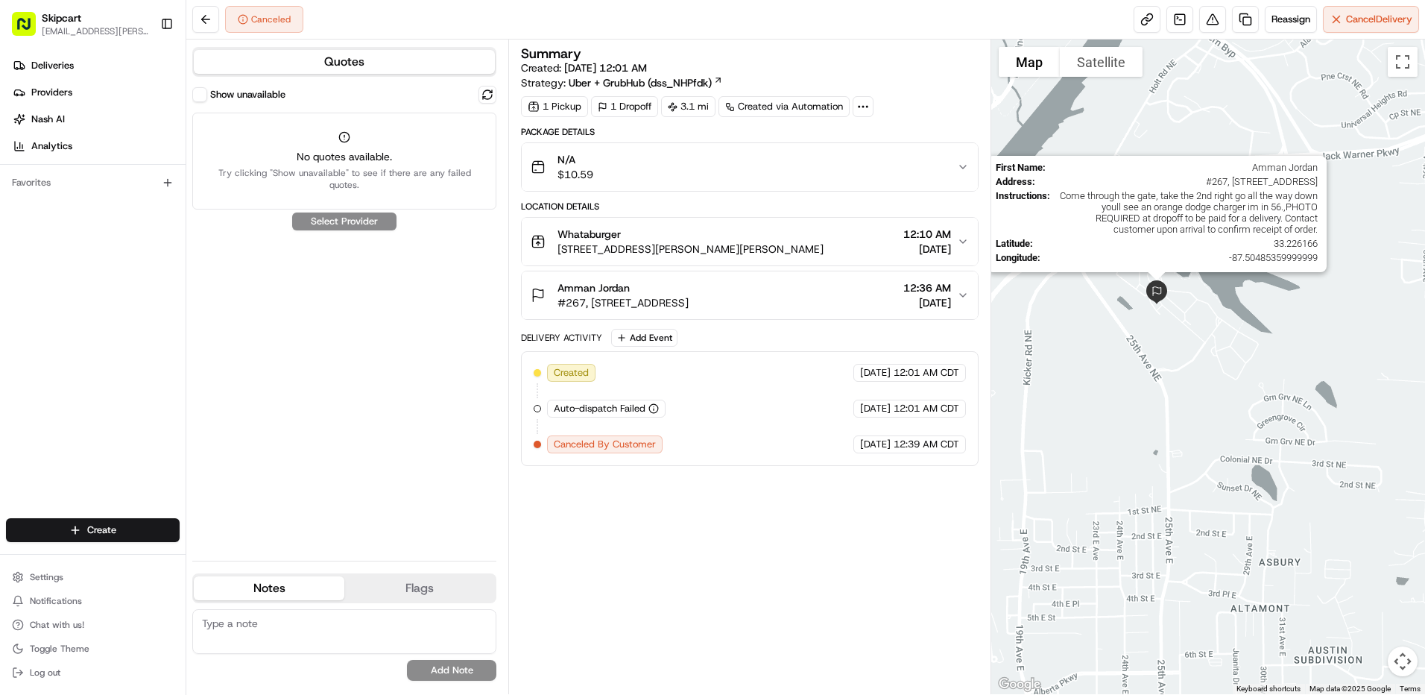 The image size is (1425, 695). I want to click on button: N/A$10.59, so click(750, 167).